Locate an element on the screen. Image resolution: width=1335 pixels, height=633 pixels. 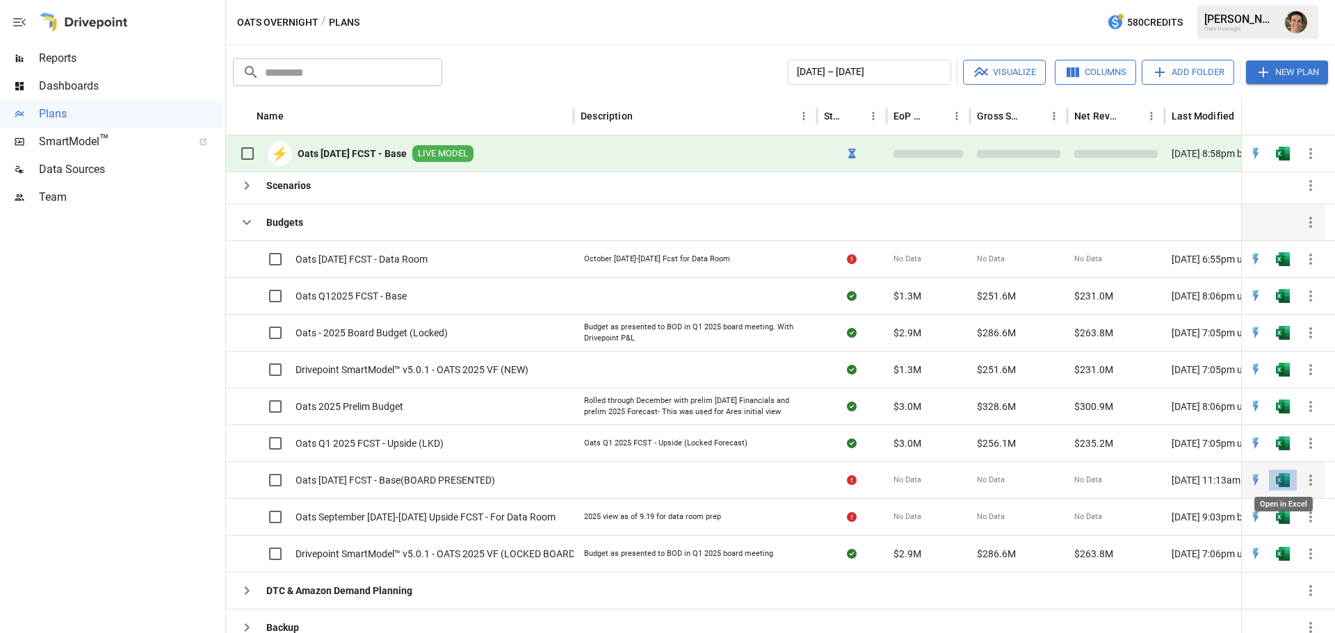
button: Visualize is located at coordinates (1004, 72).